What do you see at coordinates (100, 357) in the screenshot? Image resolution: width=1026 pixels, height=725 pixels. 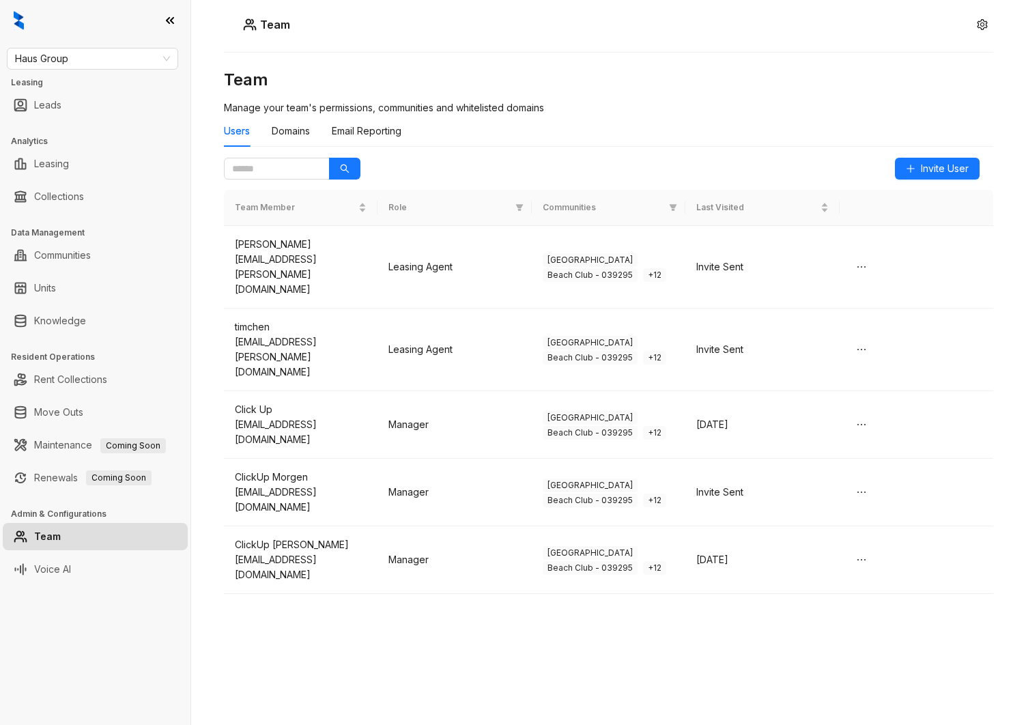 I see `h3: Resident Operations` at bounding box center [100, 357].